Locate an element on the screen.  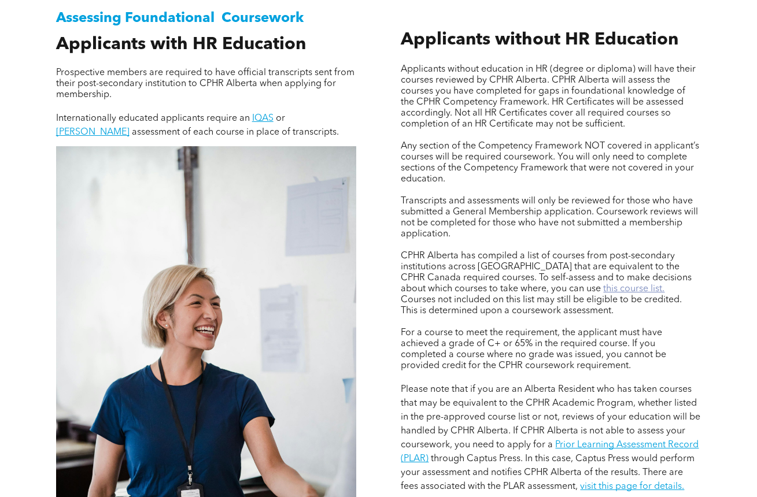
span: Courses not included on this list may still be eligible to be credited. This is determined upon a... is located at coordinates (541, 305).